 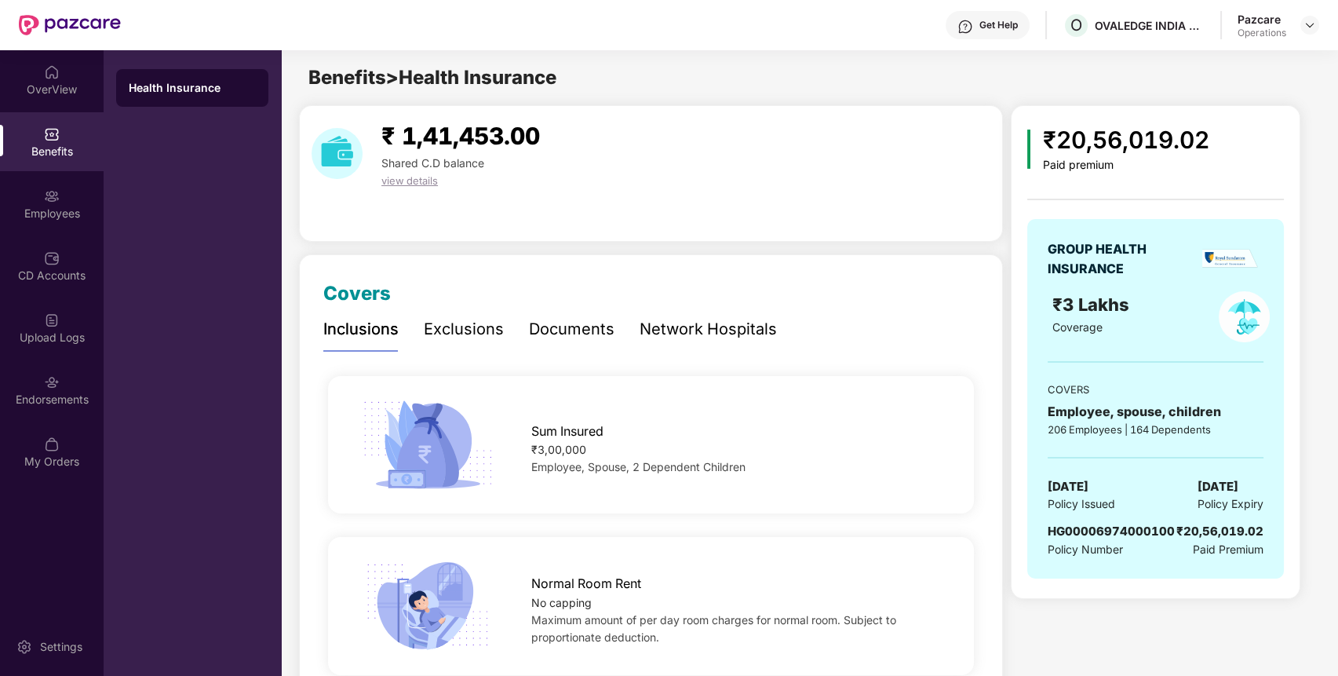 I want to click on div: ₹3,00,000, so click(x=738, y=450).